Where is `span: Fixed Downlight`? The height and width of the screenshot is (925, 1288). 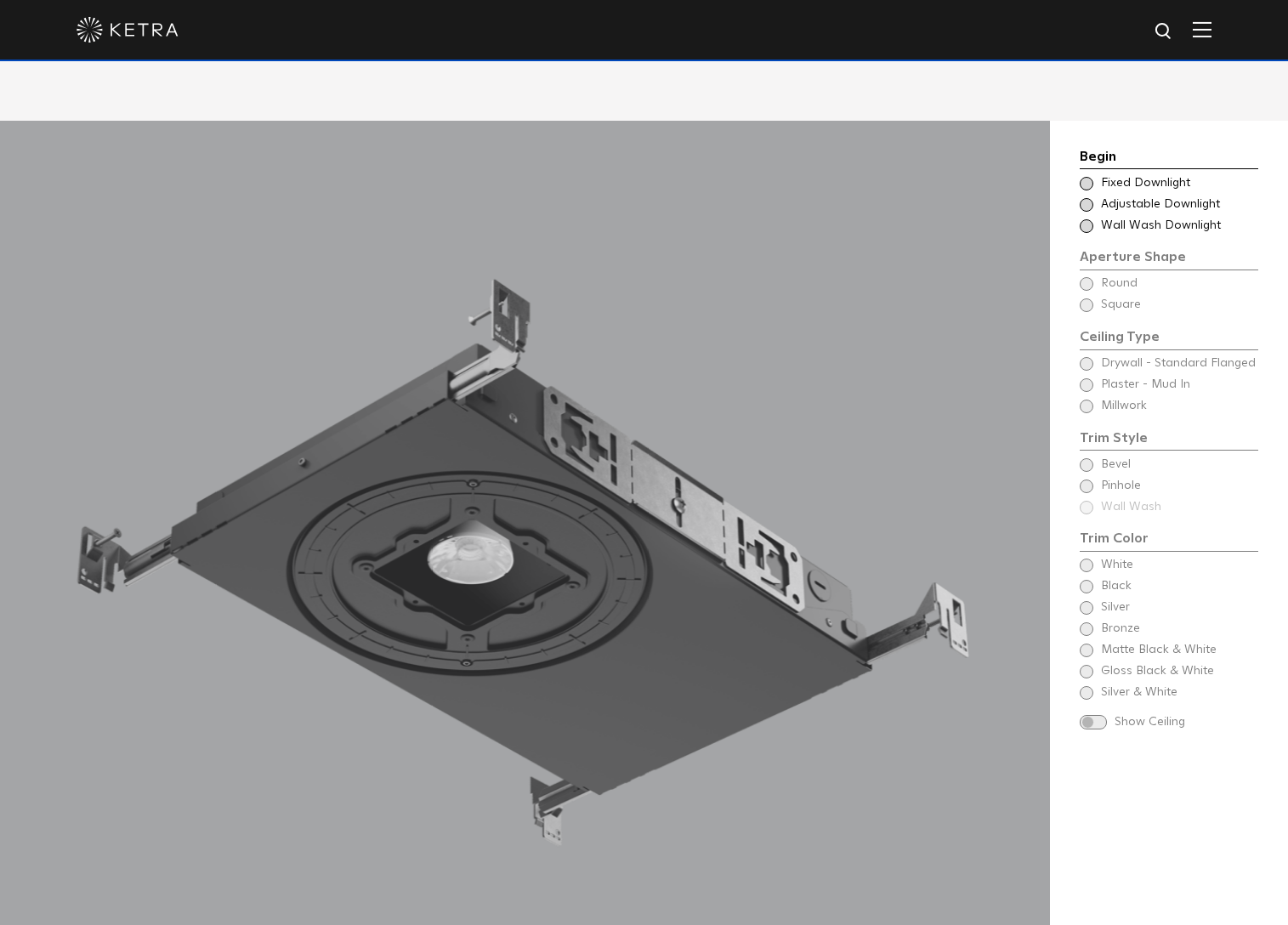 span: Fixed Downlight is located at coordinates (1178, 184).